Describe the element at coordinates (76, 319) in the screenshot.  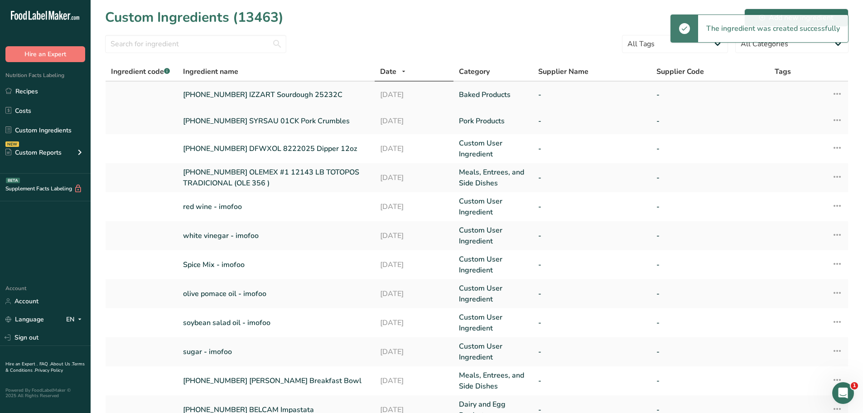
I see `div: EN` at that location.